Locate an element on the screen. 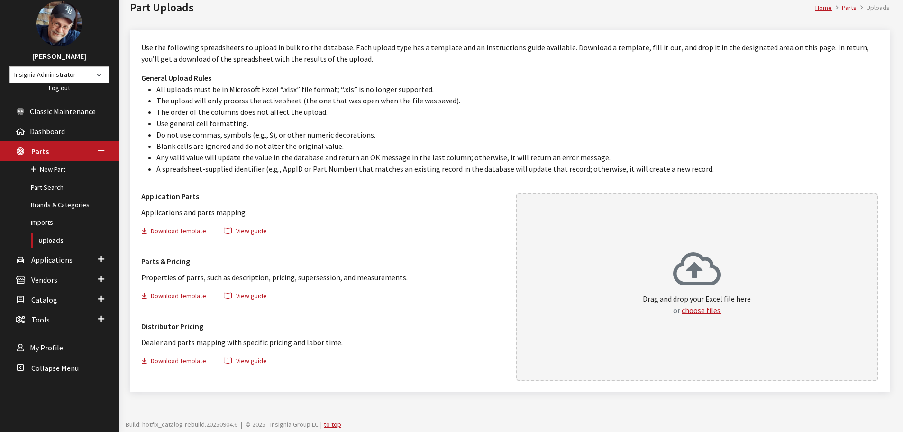  li: A spreadsheet-supplied identifier (e.g., AppID or Part Number) that matches an existing record in... is located at coordinates (517, 169).